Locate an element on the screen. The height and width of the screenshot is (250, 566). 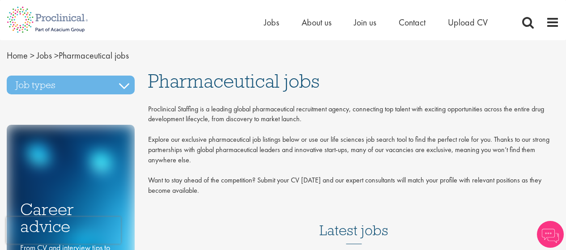
span: Jobs is located at coordinates (271, 22).